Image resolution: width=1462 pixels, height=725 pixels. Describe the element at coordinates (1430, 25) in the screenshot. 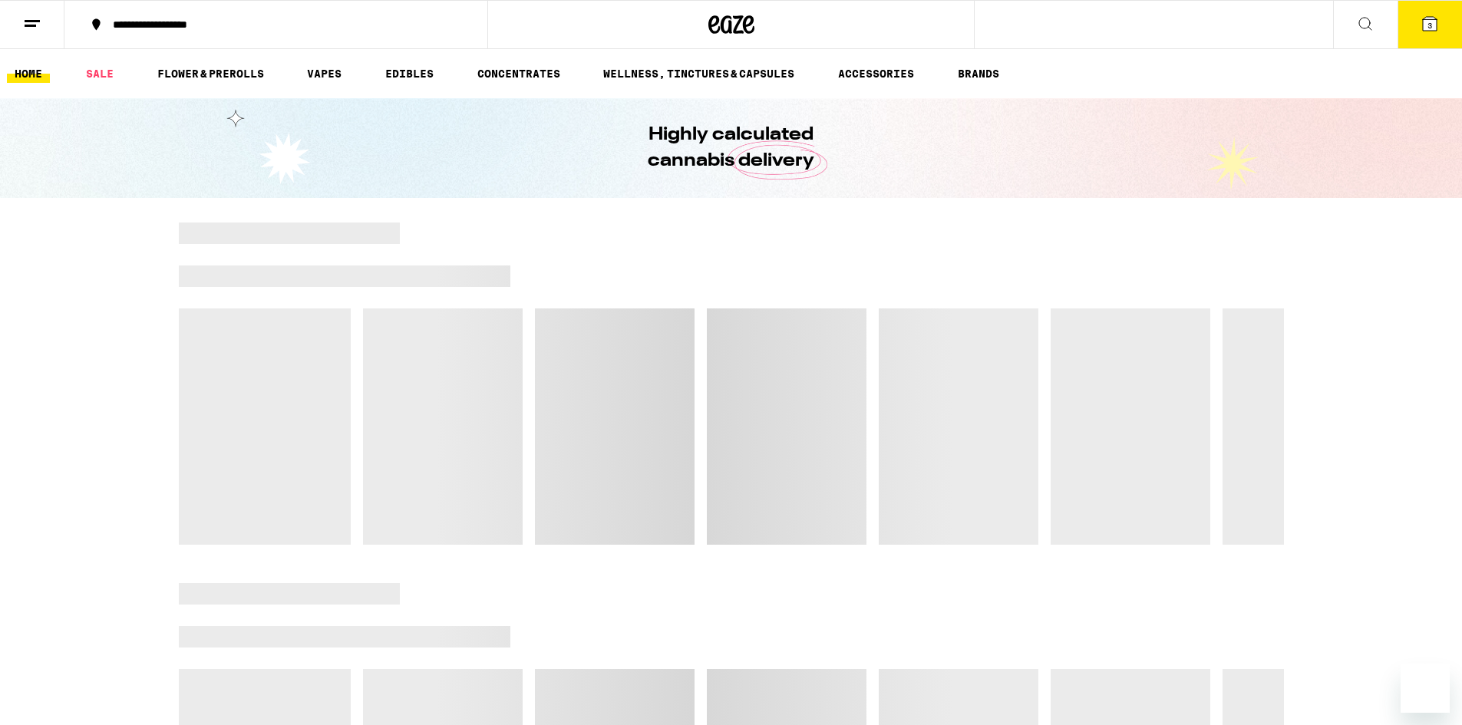

I see `button: 3` at that location.